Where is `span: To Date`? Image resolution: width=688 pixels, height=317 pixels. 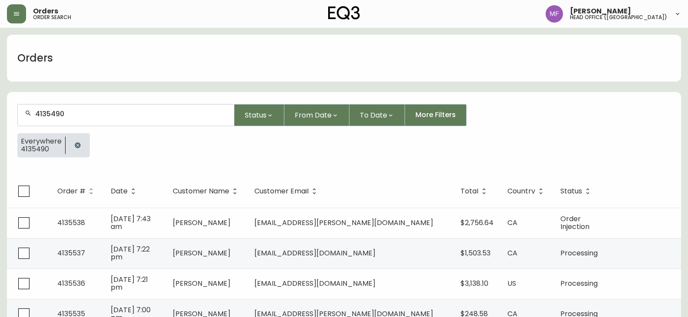
span: To Date is located at coordinates (373, 115).